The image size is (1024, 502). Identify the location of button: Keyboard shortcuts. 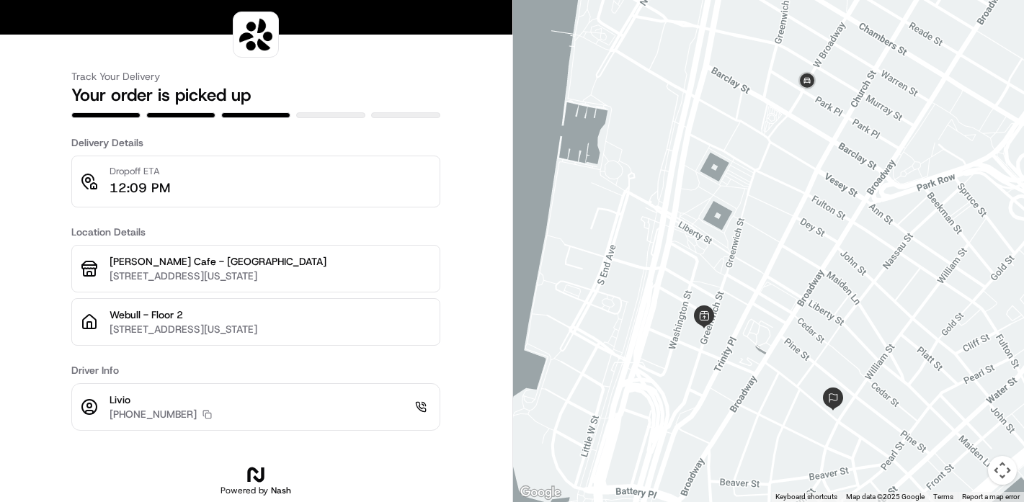
(806, 497).